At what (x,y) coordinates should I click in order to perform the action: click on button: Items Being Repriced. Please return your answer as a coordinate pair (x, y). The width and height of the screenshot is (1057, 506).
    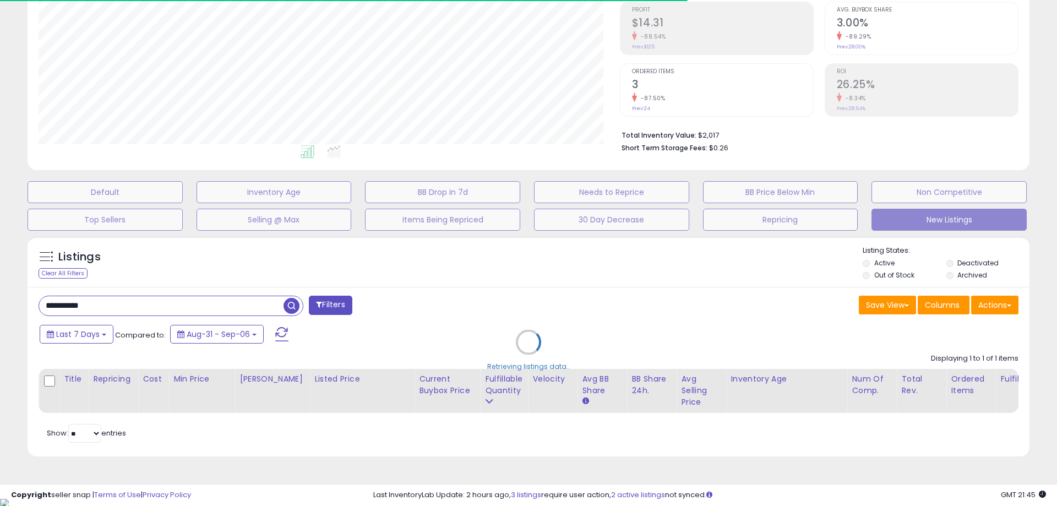
    Looking at the image, I should click on (443, 220).